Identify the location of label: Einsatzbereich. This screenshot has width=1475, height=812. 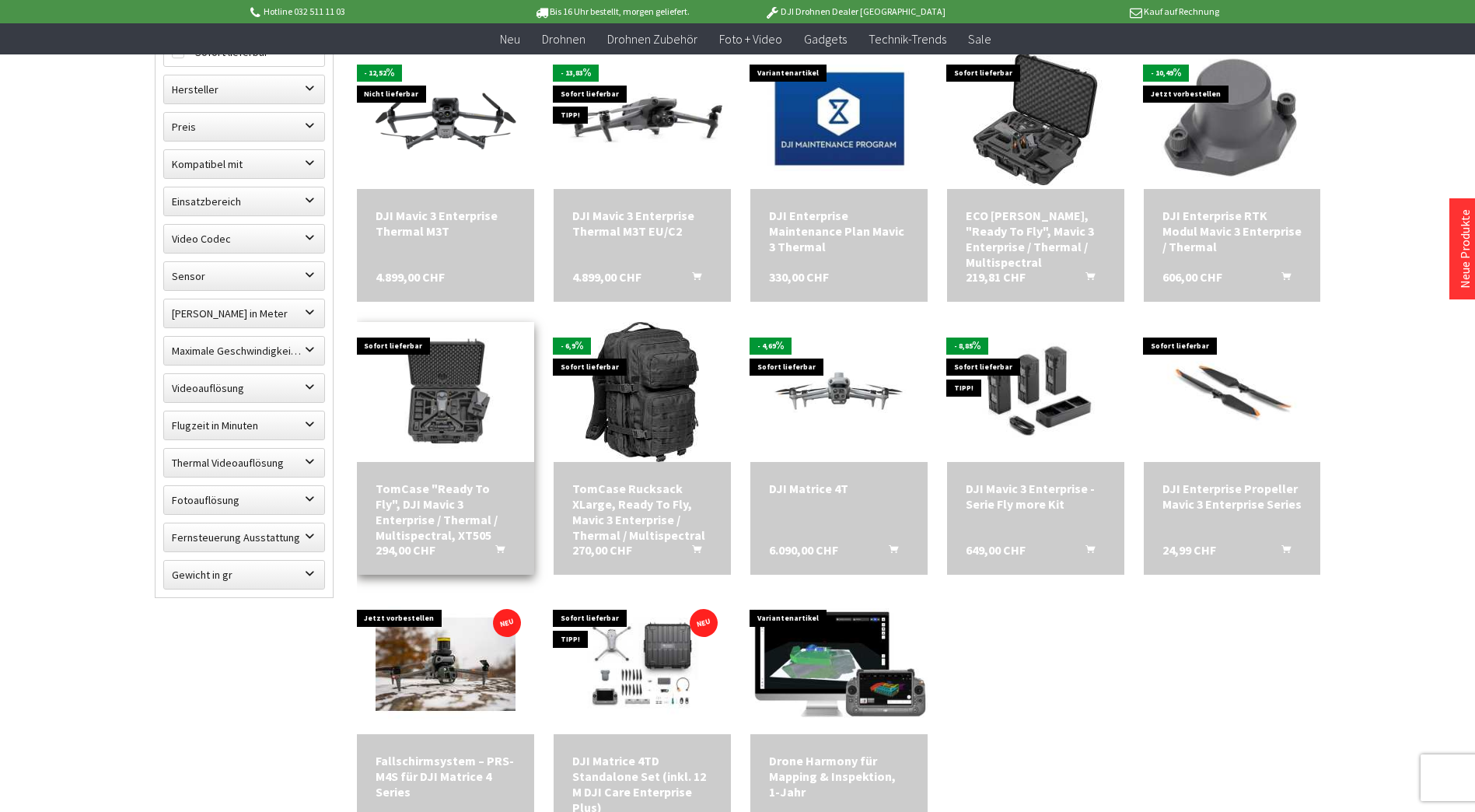
(244, 201).